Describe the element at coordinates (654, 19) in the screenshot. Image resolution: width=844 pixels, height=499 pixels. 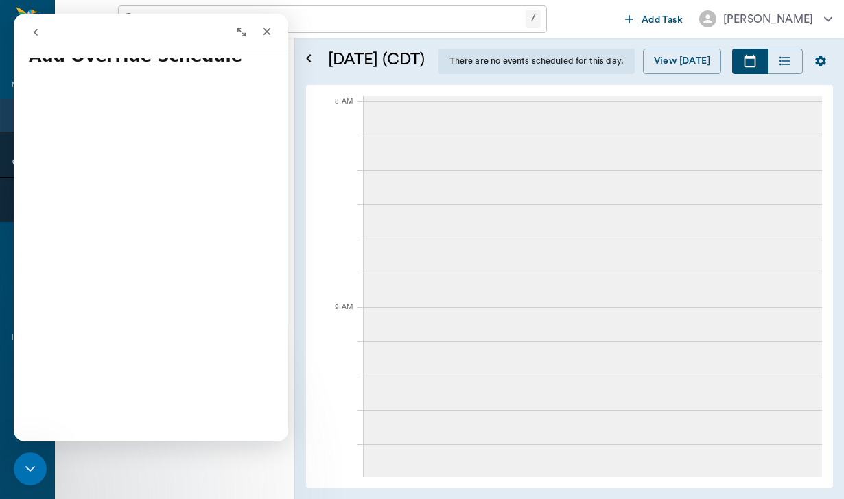
I see `button: Add Task` at that location.